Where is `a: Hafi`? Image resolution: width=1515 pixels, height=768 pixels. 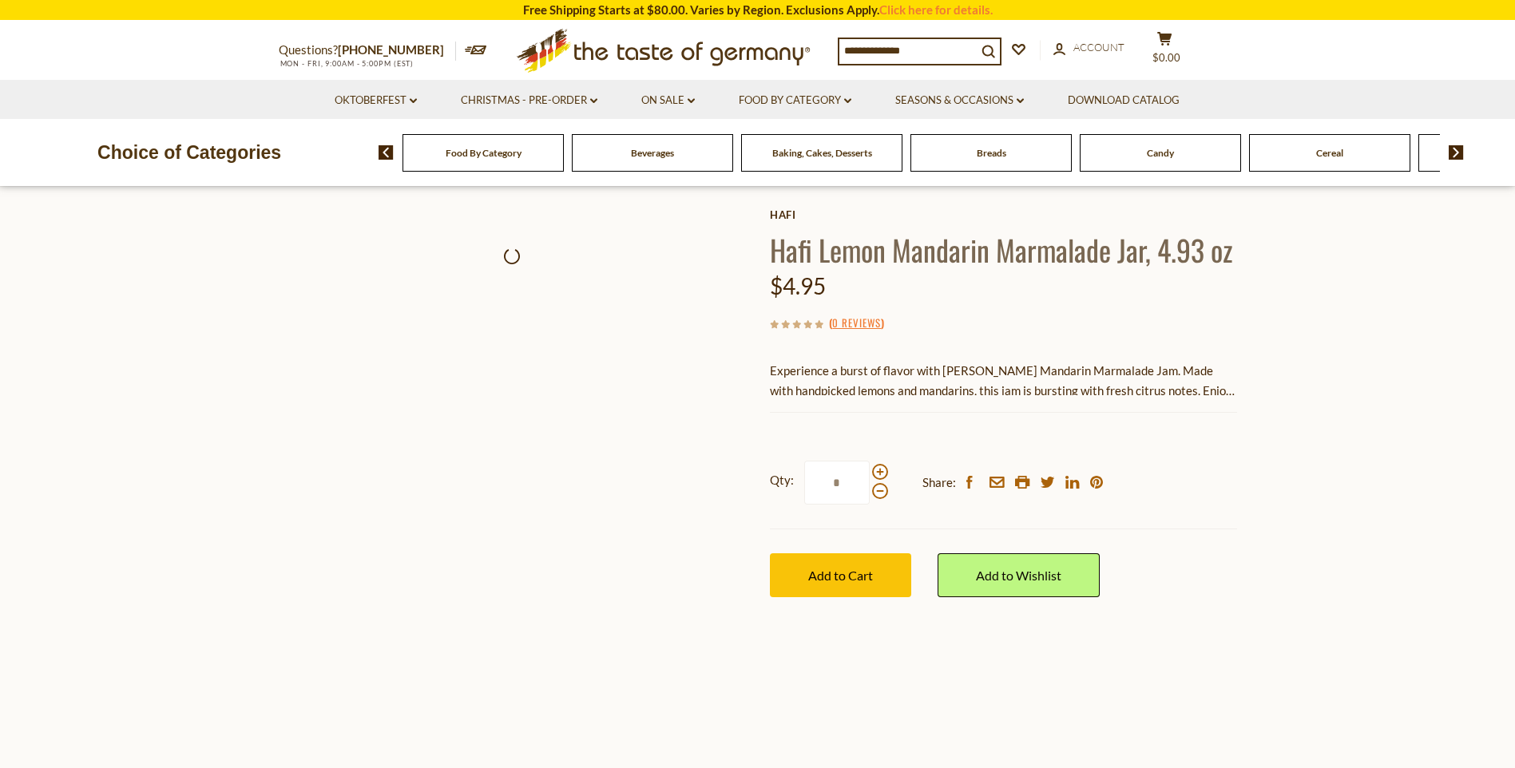
a: Hafi is located at coordinates (1003, 215).